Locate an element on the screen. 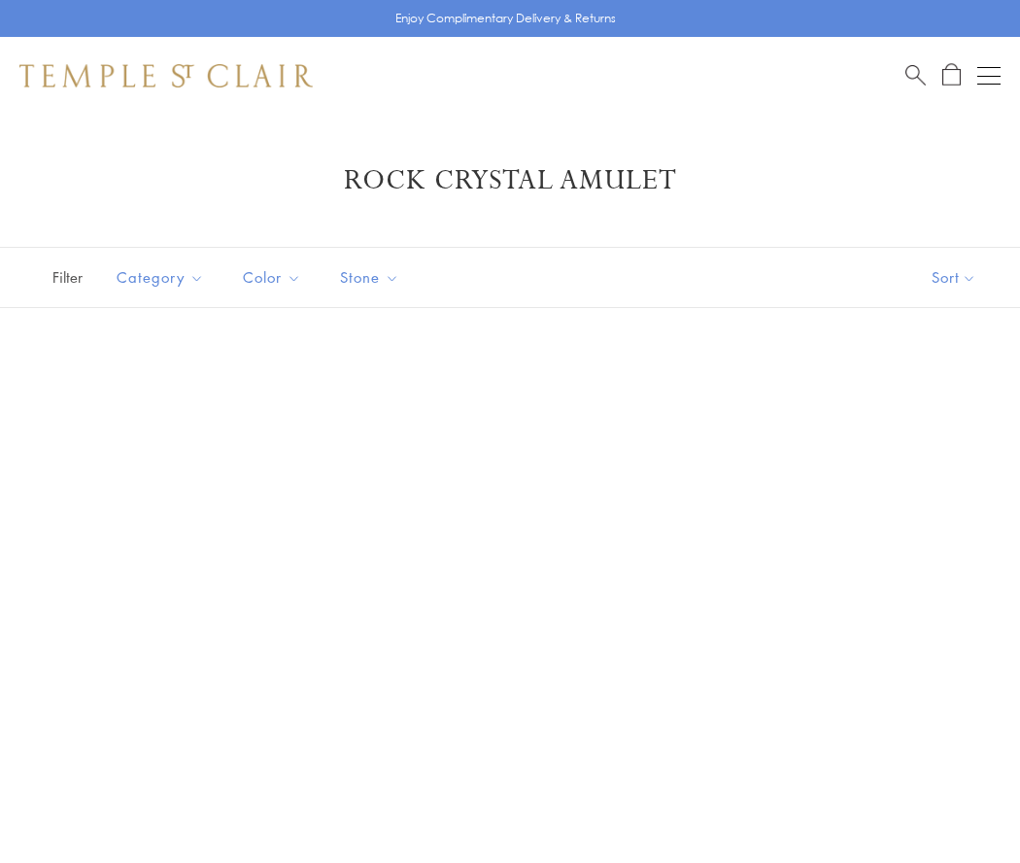 The height and width of the screenshot is (863, 1020). a: Open Shopping Bag is located at coordinates (951, 75).